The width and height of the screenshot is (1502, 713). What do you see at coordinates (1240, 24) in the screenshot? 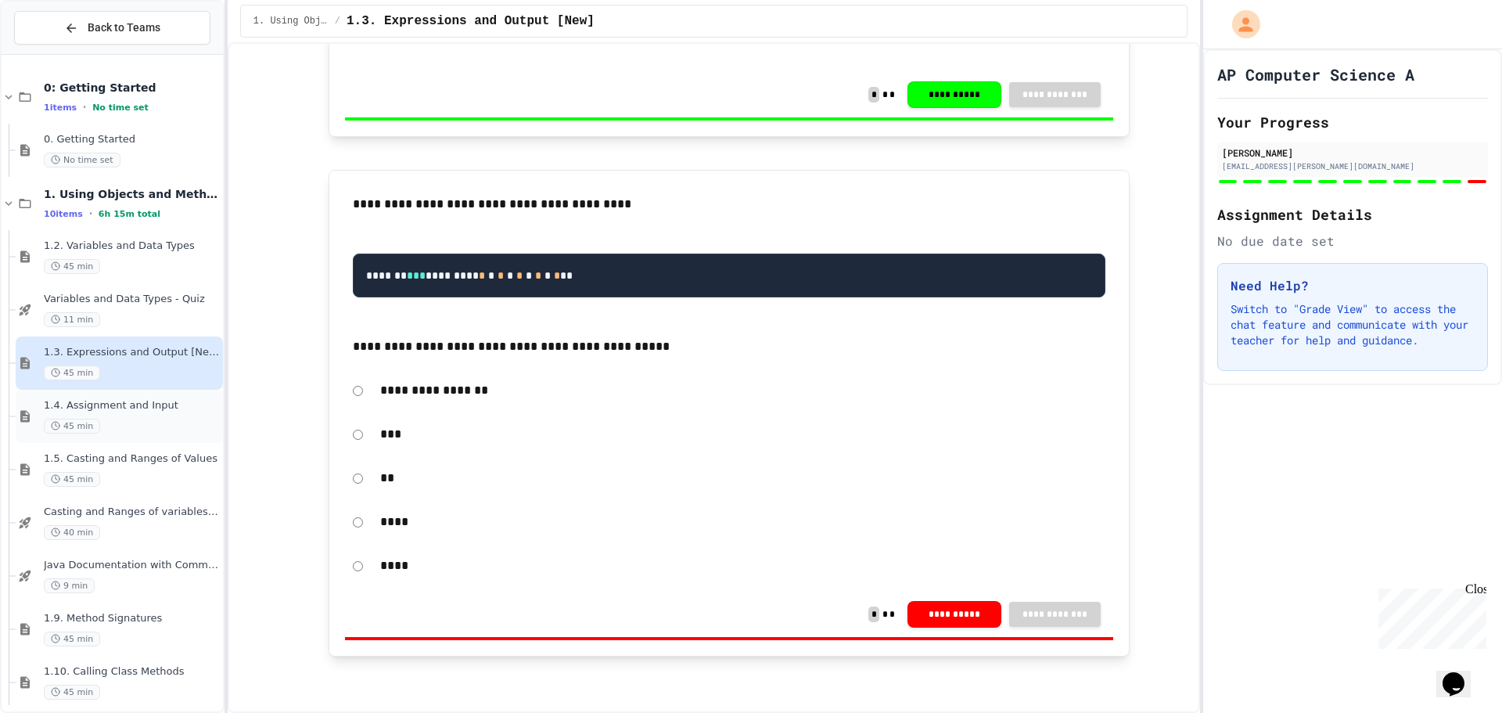
I see `div: My Account` at bounding box center [1240, 24].